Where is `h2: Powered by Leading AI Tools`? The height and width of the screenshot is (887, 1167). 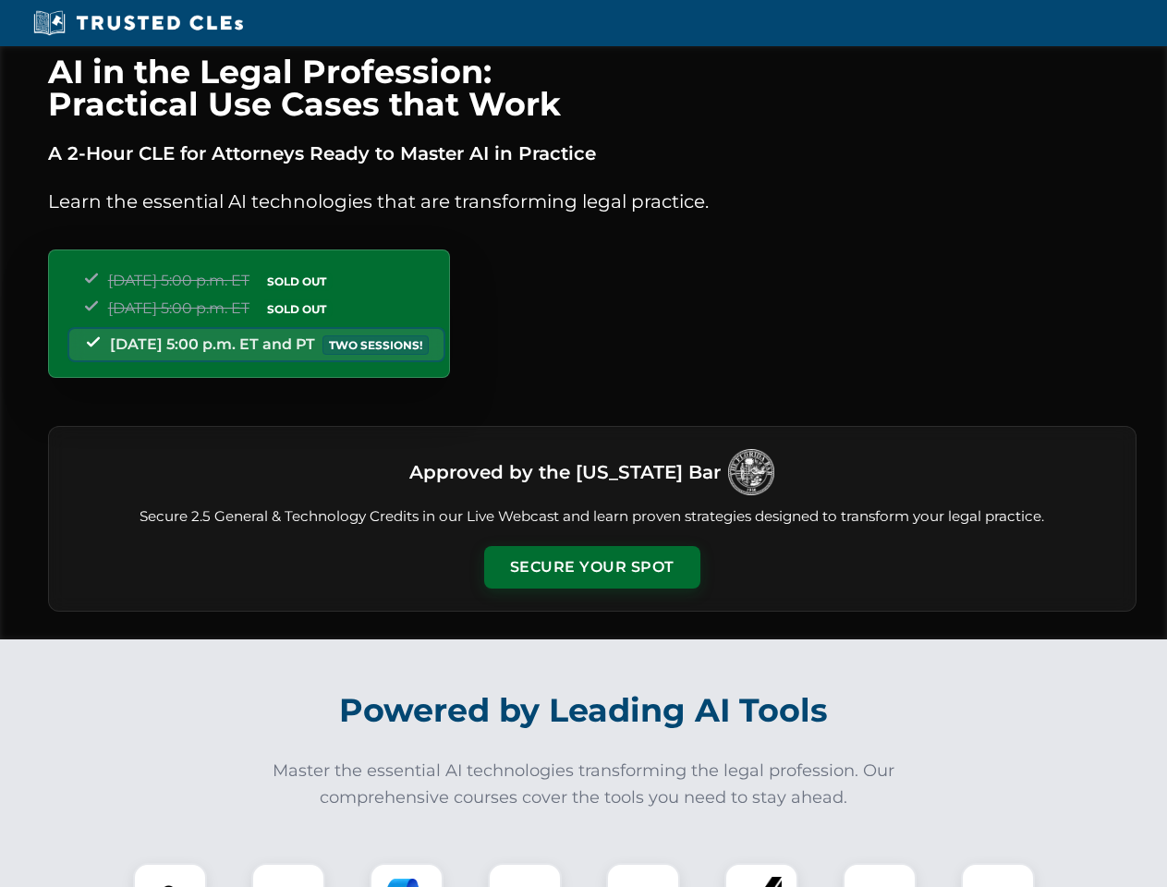 h2: Powered by Leading AI Tools is located at coordinates (584, 710).